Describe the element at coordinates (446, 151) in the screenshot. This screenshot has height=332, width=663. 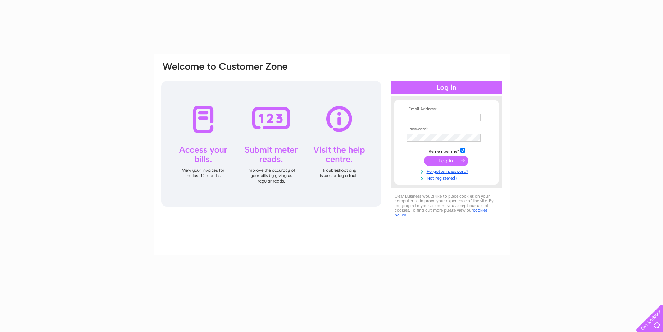
I see `td: Remember me?` at that location.